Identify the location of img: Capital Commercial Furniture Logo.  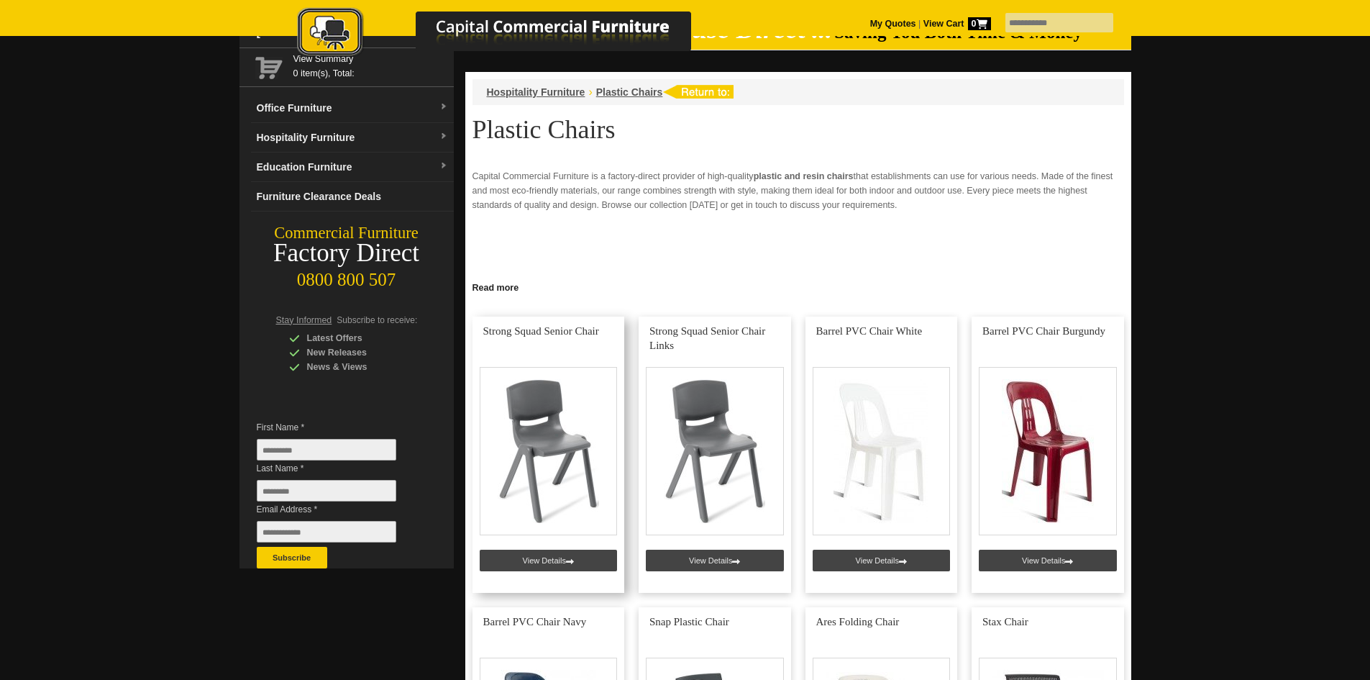
(509, 33).